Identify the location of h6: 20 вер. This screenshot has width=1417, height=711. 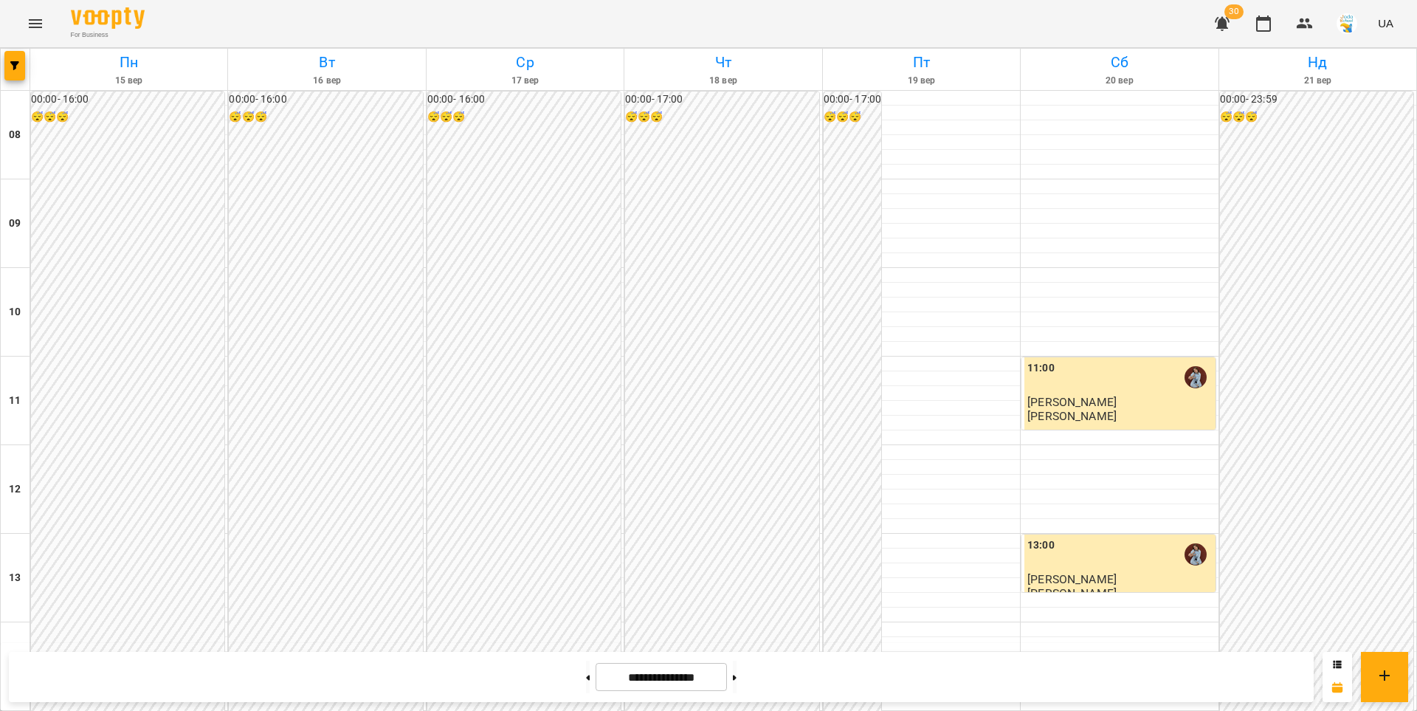
(1119, 80).